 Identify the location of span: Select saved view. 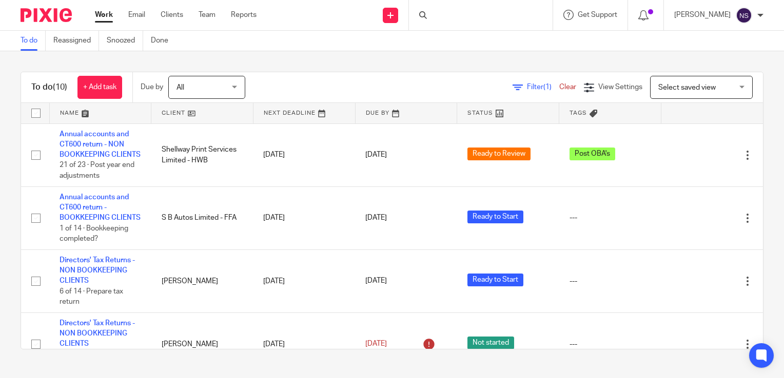
(687, 88).